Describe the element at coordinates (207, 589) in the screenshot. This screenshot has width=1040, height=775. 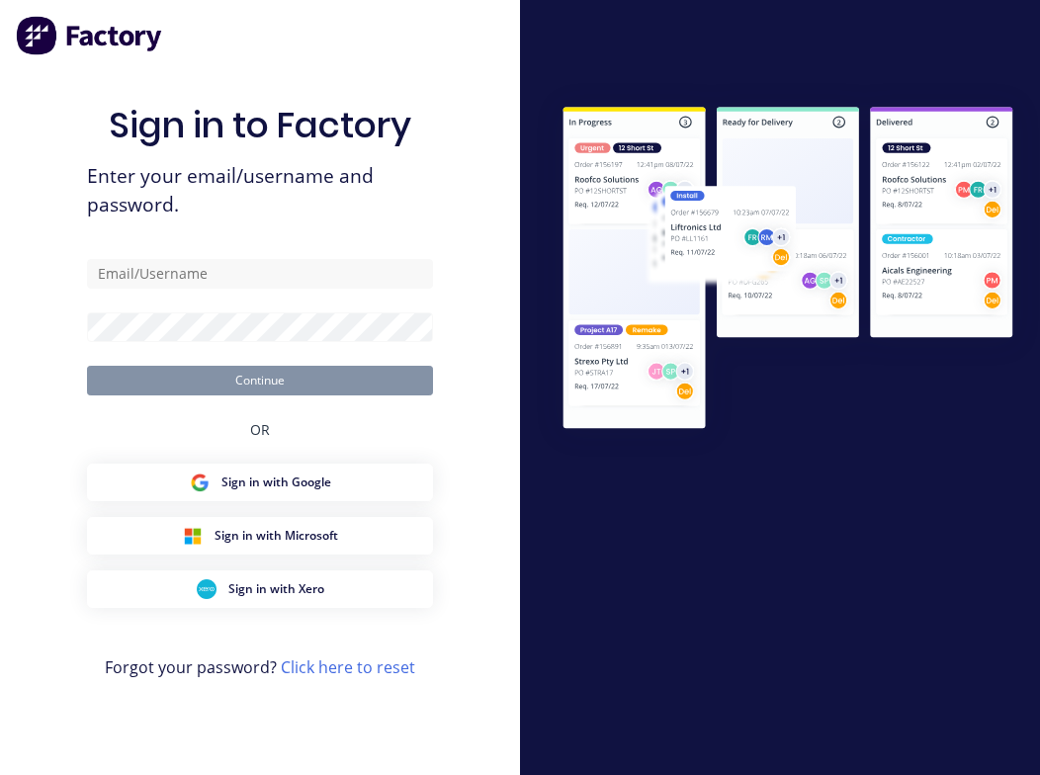
I see `img: Xero Sign in` at that location.